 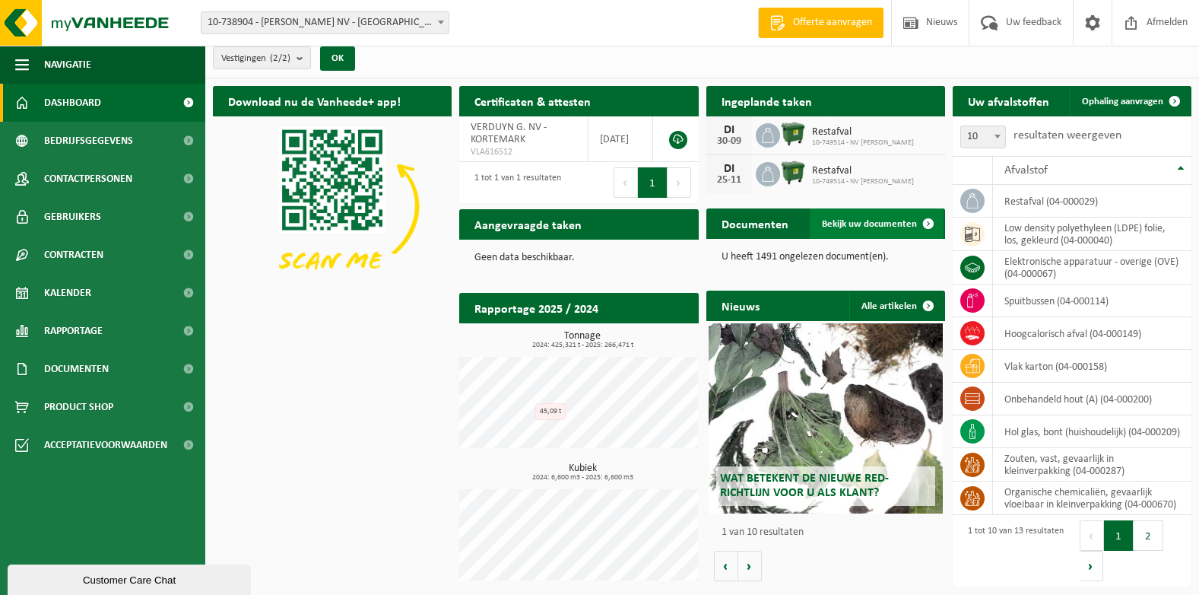 I want to click on span: VERDUYN G. NV - KORTEMARK, so click(x=509, y=133).